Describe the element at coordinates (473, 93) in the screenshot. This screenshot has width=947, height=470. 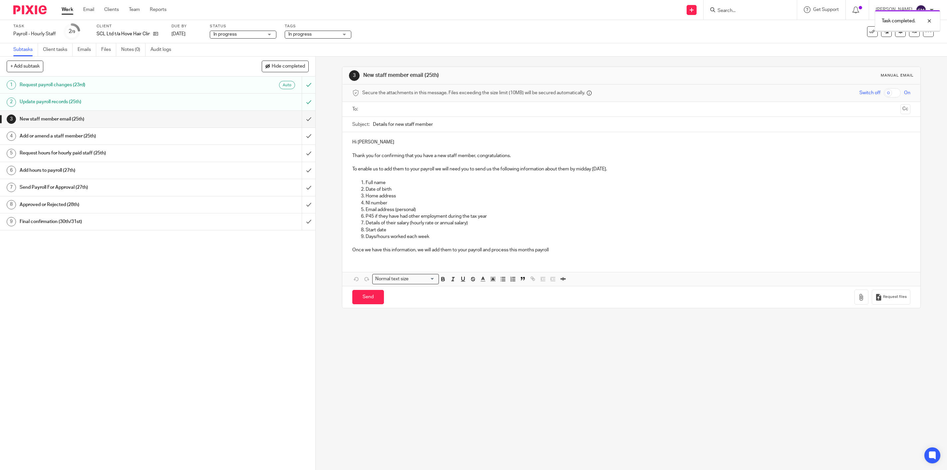
I see `span: Secure the attachments in this message. Files exceeding the size limit (10MB) will be secured aut...` at that location.